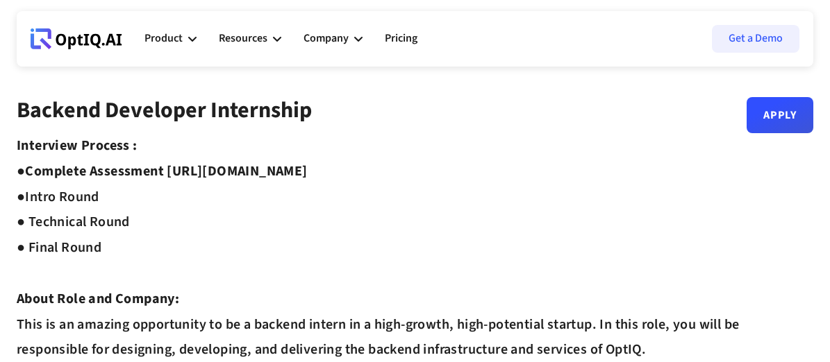 This screenshot has height=362, width=830. Describe the element at coordinates (98, 299) in the screenshot. I see `strong: About Role and Company:` at that location.